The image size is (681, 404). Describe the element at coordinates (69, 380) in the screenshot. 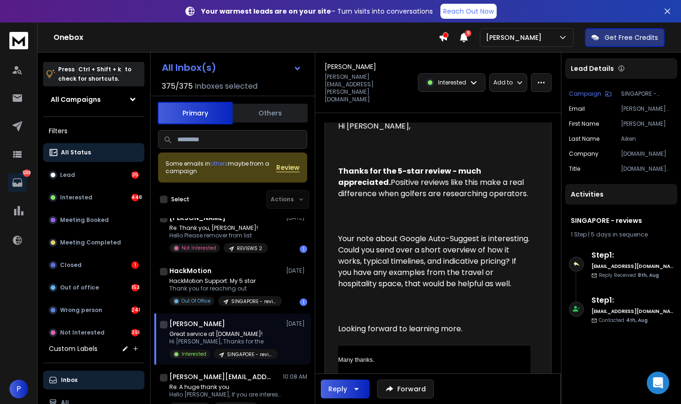

I see `p: Inbox` at that location.